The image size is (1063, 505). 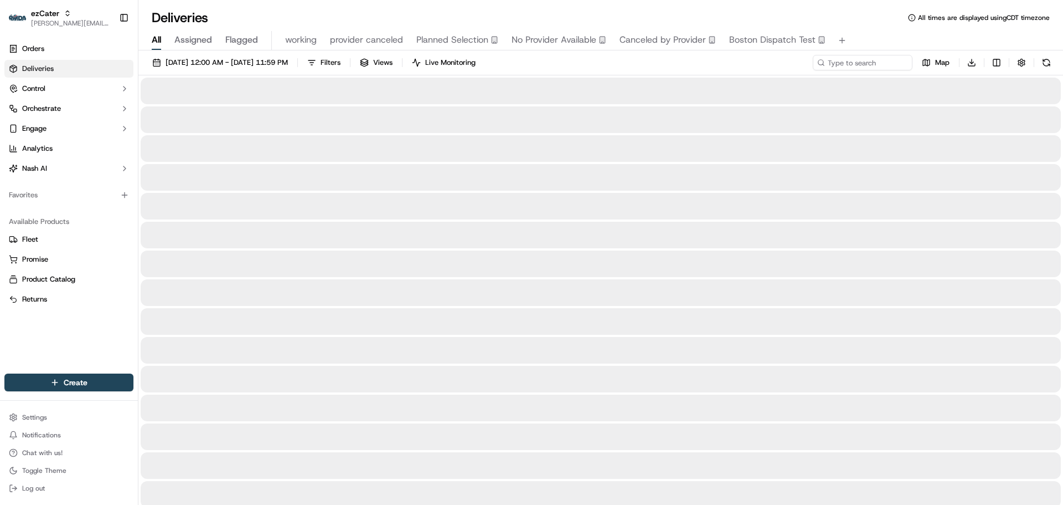 I want to click on span: Product Catalog, so click(x=49, y=279).